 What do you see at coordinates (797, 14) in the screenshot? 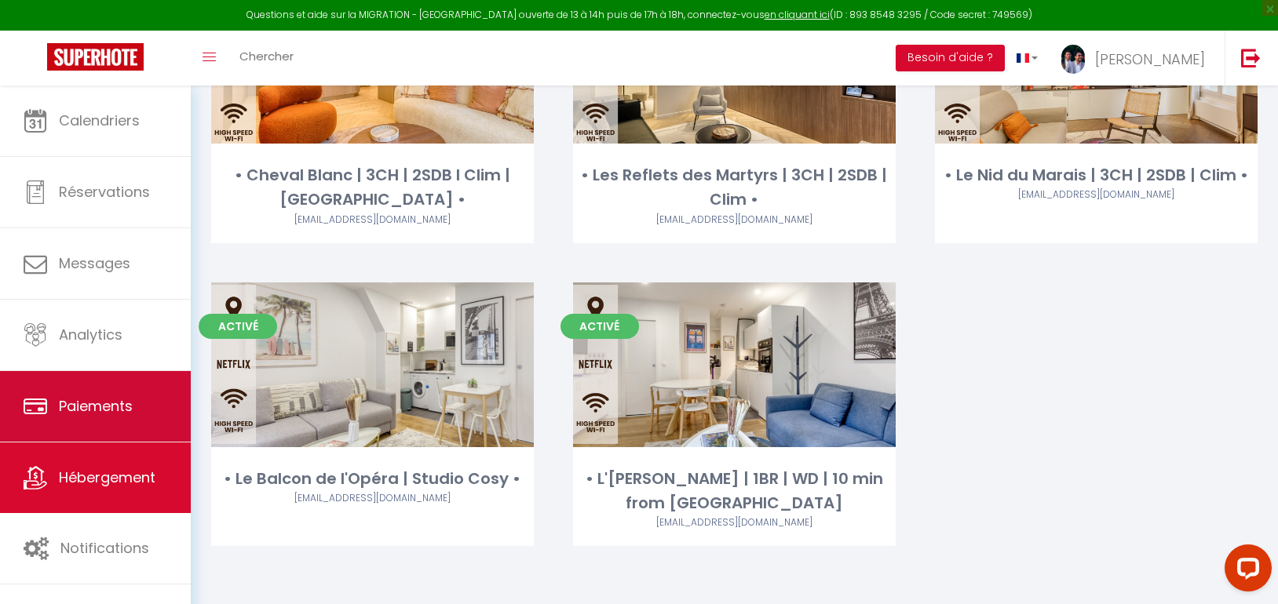
I see `a: en cliquant ici` at bounding box center [797, 14].